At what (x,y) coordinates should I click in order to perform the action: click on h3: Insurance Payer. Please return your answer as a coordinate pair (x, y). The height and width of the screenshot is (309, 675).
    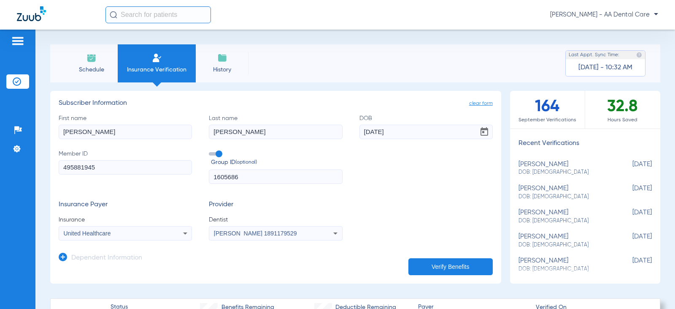
    Looking at the image, I should click on (125, 205).